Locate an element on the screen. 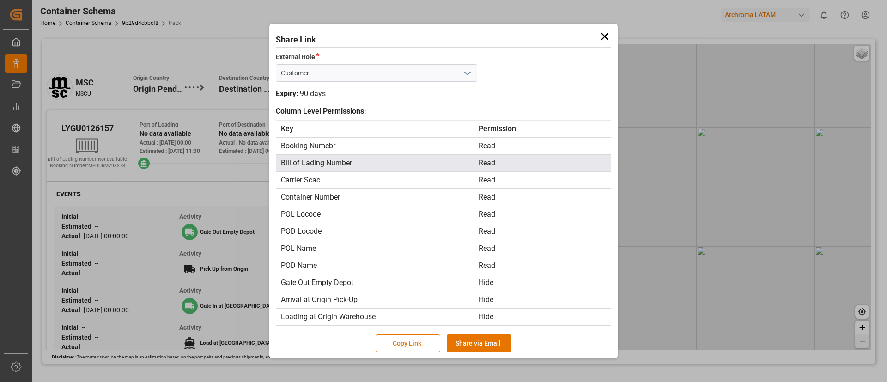 This screenshot has height=382, width=887. div: Loading at Origin Warehouse is located at coordinates (380, 317).